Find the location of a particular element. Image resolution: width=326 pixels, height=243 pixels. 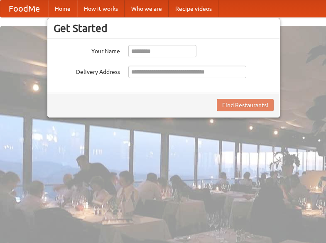

button: Find Restaurants! is located at coordinates (245, 105).